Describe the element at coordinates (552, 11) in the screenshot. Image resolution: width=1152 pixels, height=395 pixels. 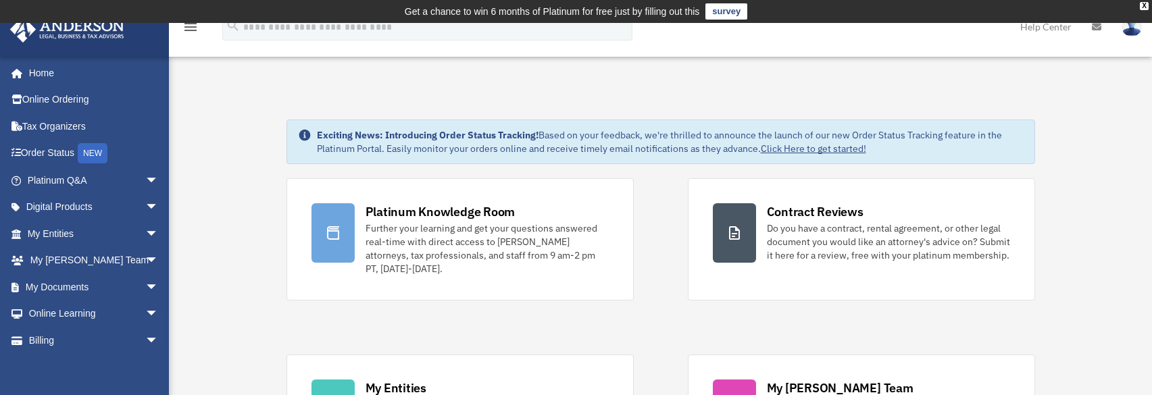
I see `div: Get a chance to win 6 months of Platinum for free just by filling out this` at that location.